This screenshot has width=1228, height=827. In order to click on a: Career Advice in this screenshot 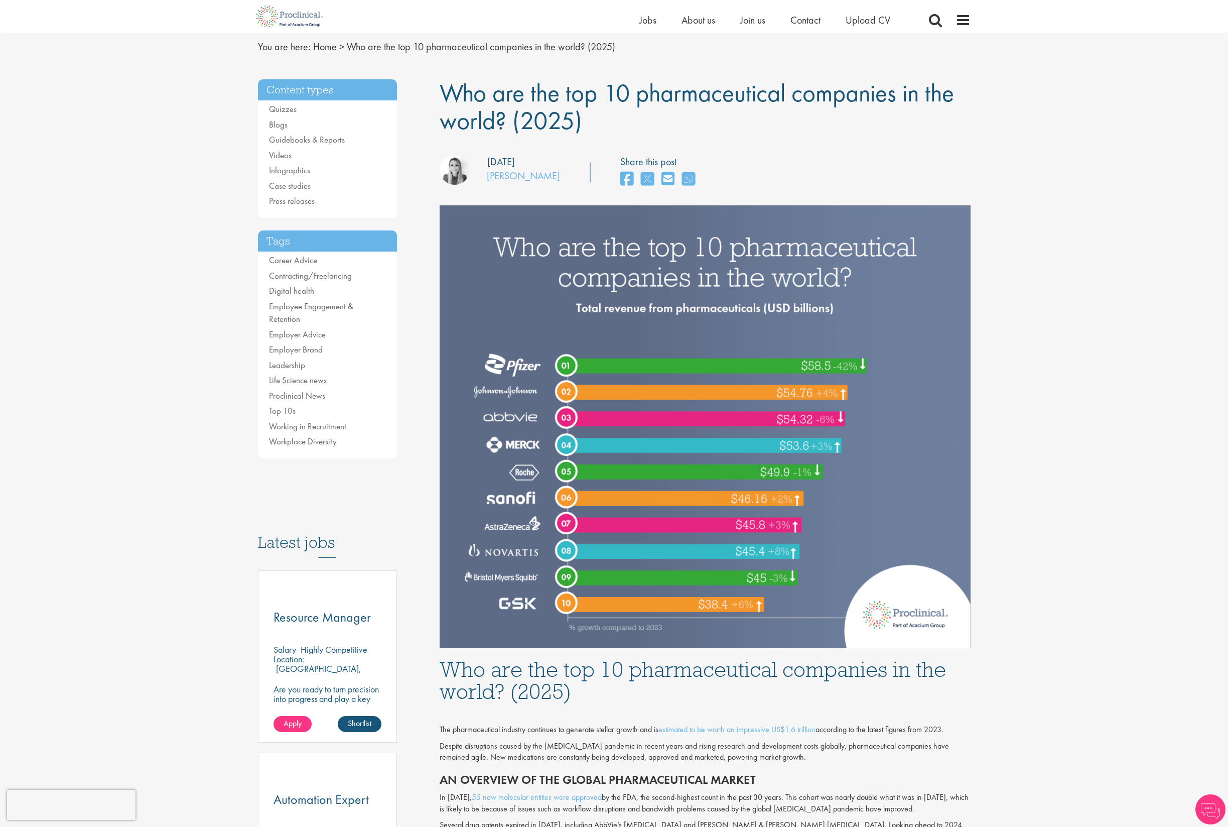, I will do `click(293, 260)`.